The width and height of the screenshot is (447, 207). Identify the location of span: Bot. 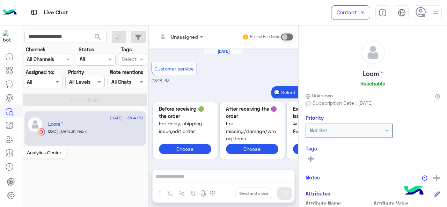
(51, 131).